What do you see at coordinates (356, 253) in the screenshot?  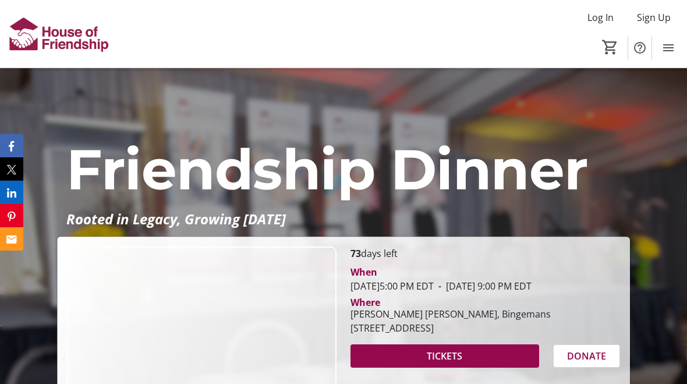 I see `span: 73` at bounding box center [356, 253].